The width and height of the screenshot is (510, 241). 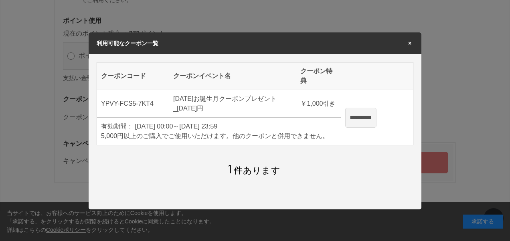 I want to click on div: 5,000円以上のご購入でご使用いただけます。他のクーポンと併用できません。, so click(x=219, y=136).